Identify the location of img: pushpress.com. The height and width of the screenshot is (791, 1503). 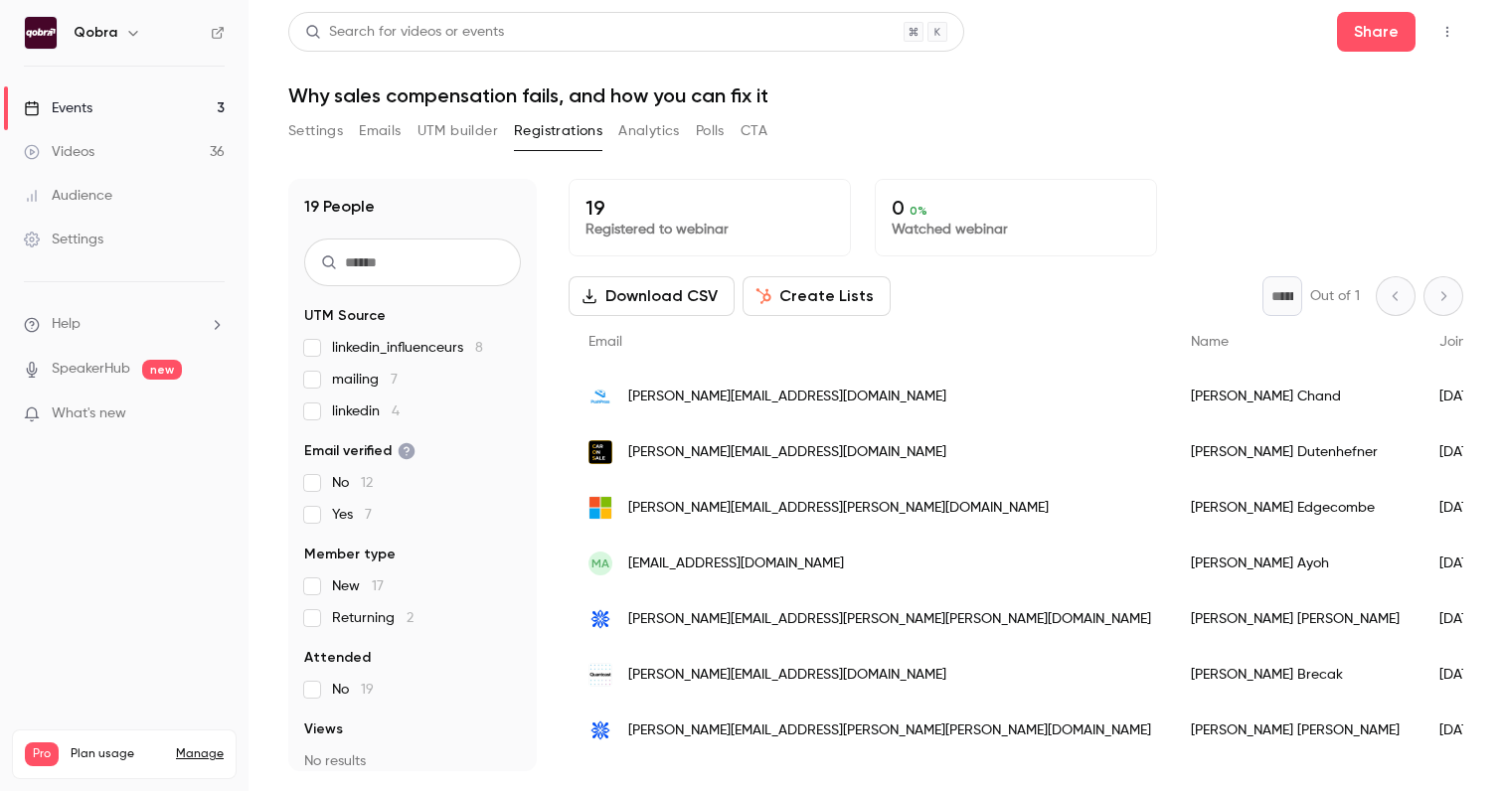
(601, 397).